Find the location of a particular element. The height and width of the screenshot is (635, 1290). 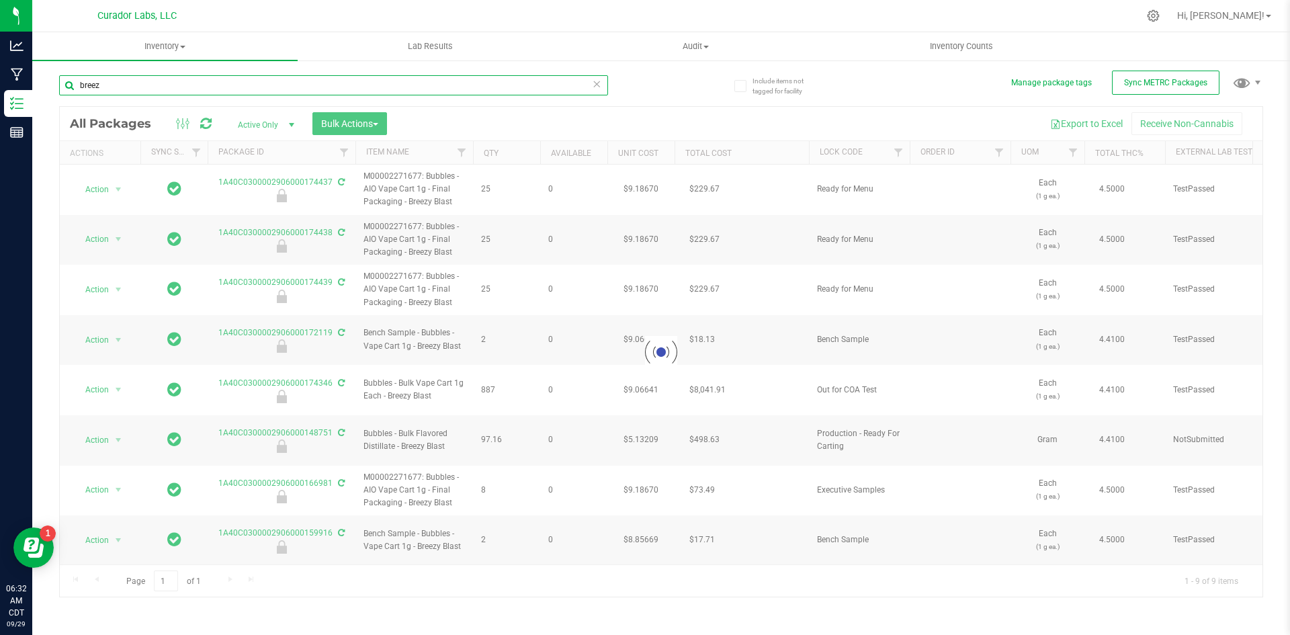

div: Manage settings is located at coordinates (1153, 15).